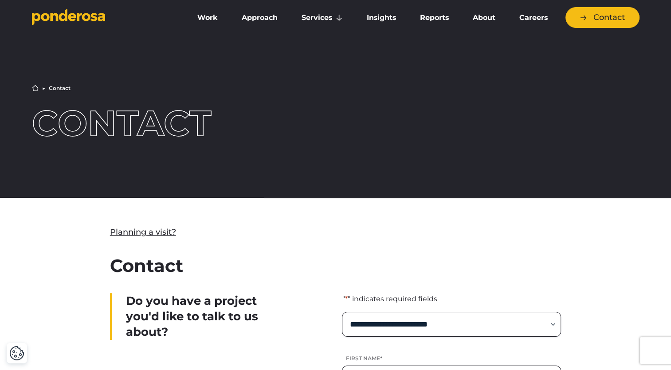 The height and width of the screenshot is (370, 671). Describe the element at coordinates (154, 123) in the screenshot. I see `h1: Contact` at that location.